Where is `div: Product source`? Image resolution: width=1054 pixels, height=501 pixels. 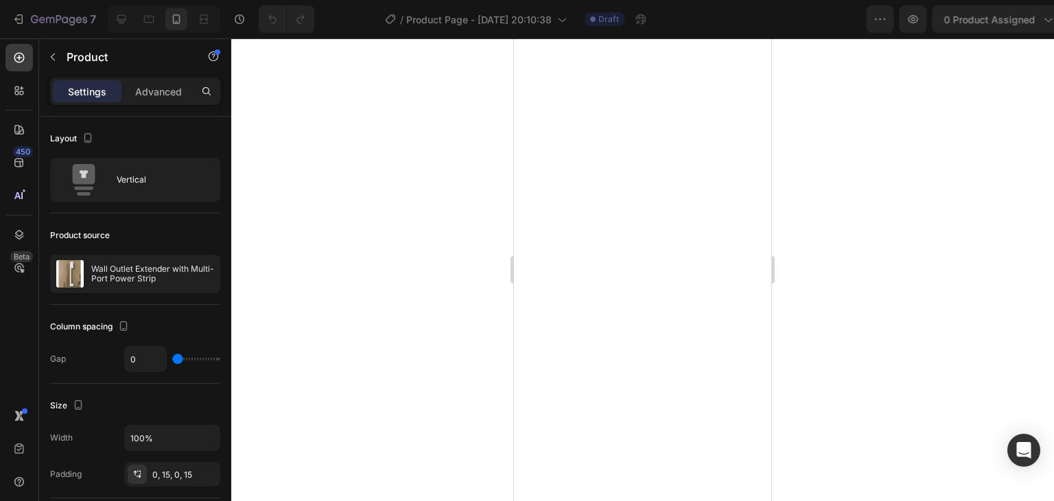 div: Product source is located at coordinates (80, 235).